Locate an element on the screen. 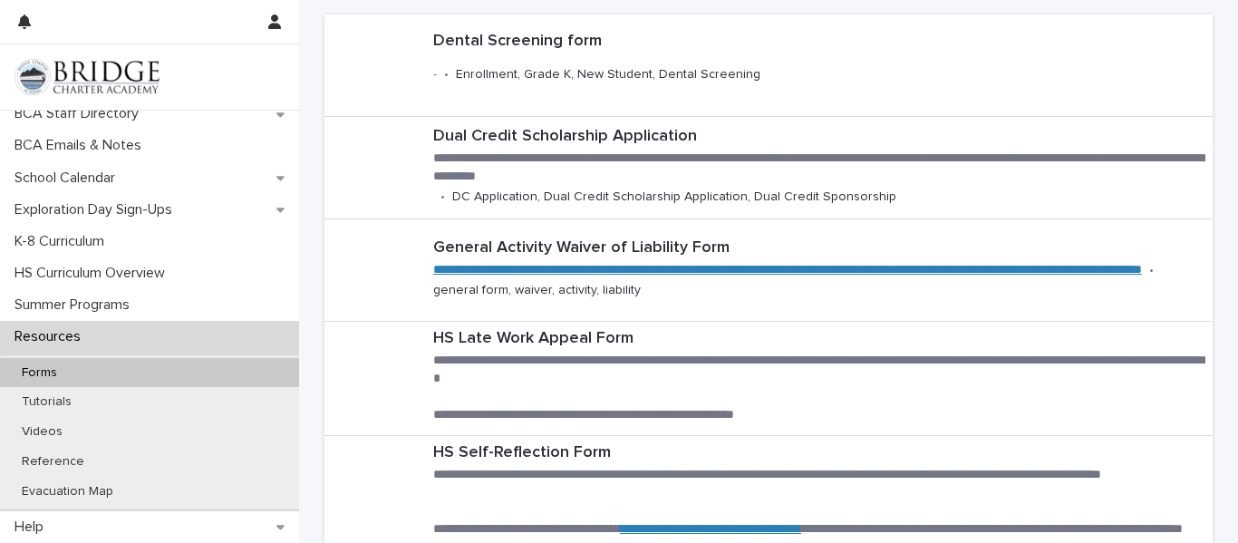  p: Enrollment, Grade K, New Student, Dental Screening is located at coordinates (608, 74).